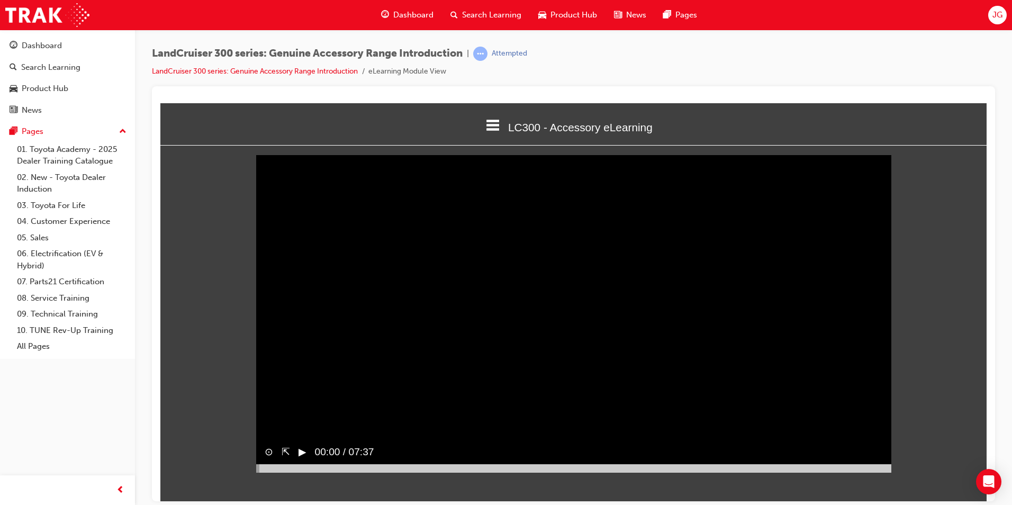 The height and width of the screenshot is (505, 1012). What do you see at coordinates (47, 15) in the screenshot?
I see `a: Trak` at bounding box center [47, 15].